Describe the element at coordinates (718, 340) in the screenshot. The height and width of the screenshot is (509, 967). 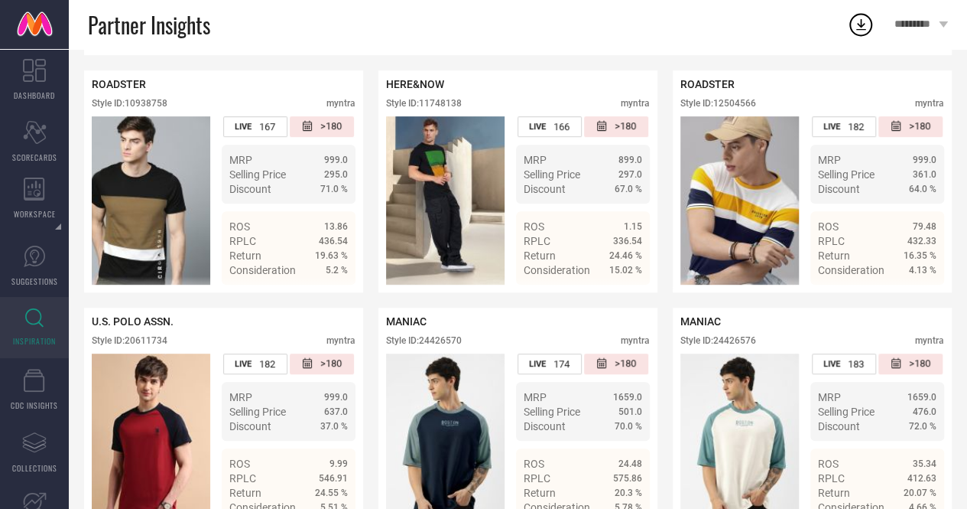
I see `div: Style ID: 24426576` at that location.